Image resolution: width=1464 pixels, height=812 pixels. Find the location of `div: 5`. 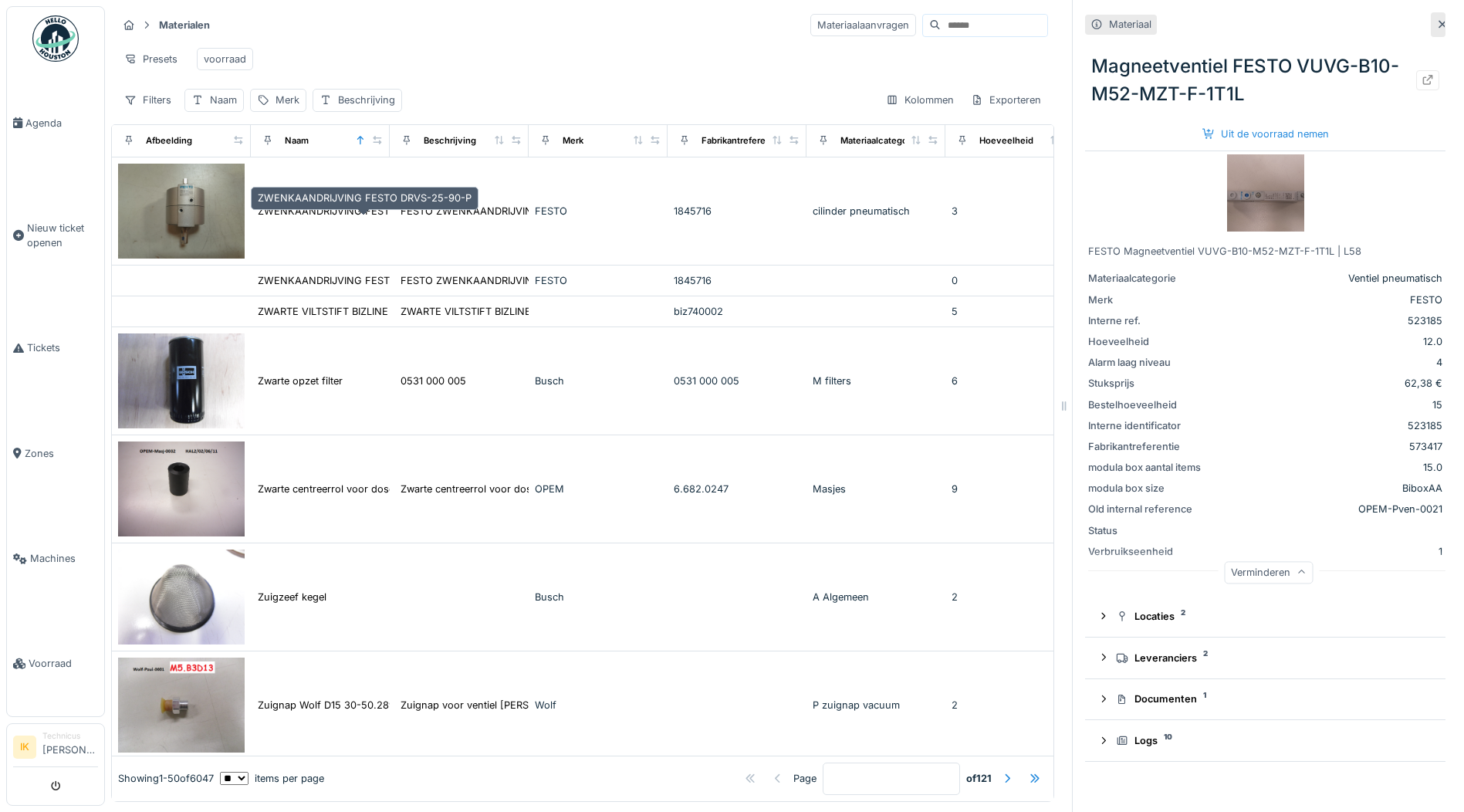

div: 5 is located at coordinates (1015, 311).